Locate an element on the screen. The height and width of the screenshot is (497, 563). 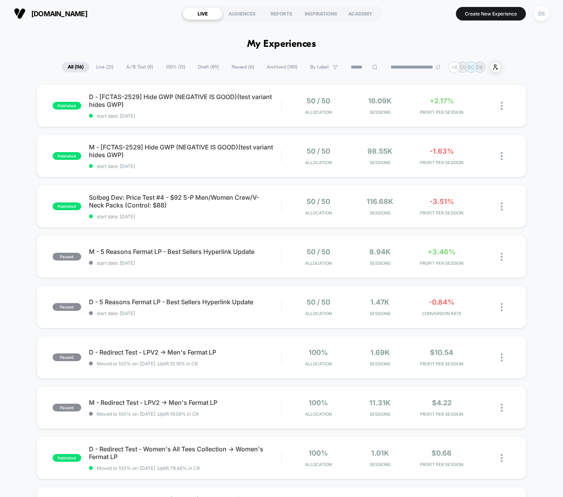
div: ACADEMY is located at coordinates (361, 14).